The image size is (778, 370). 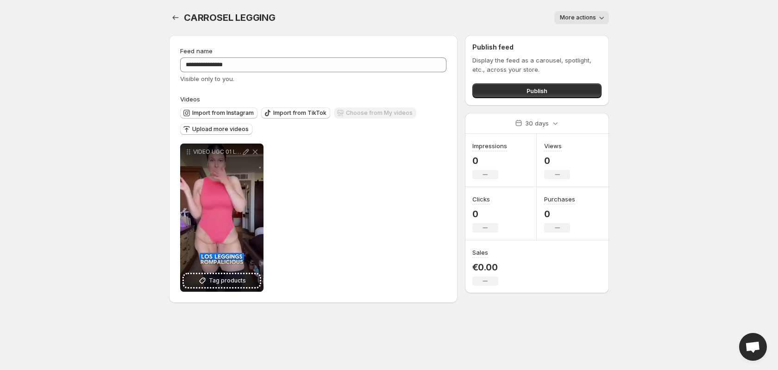 What do you see at coordinates (753, 347) in the screenshot?
I see `div: Open chat` at bounding box center [753, 347].